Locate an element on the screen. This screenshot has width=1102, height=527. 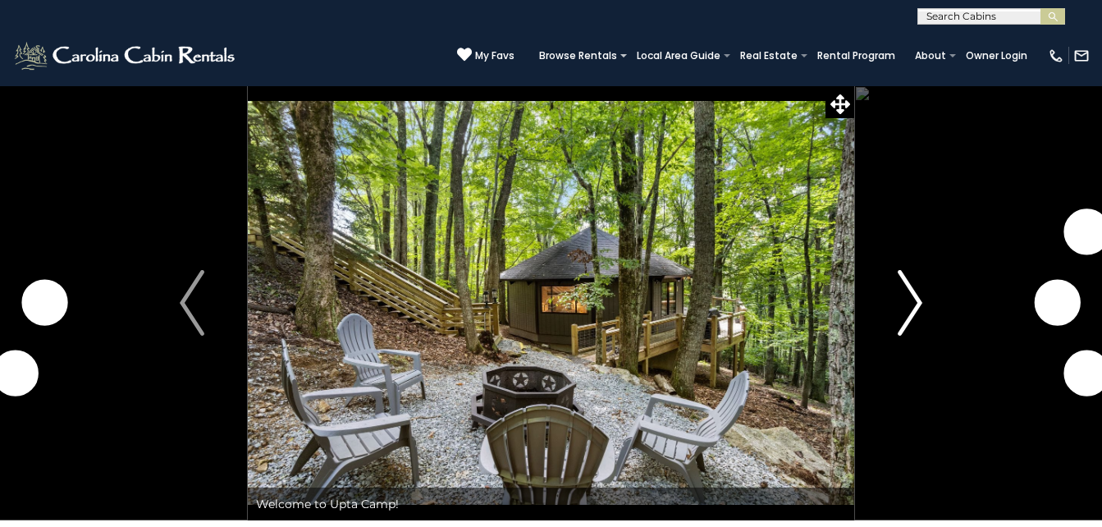
a: Local Area Guide is located at coordinates (679, 56).